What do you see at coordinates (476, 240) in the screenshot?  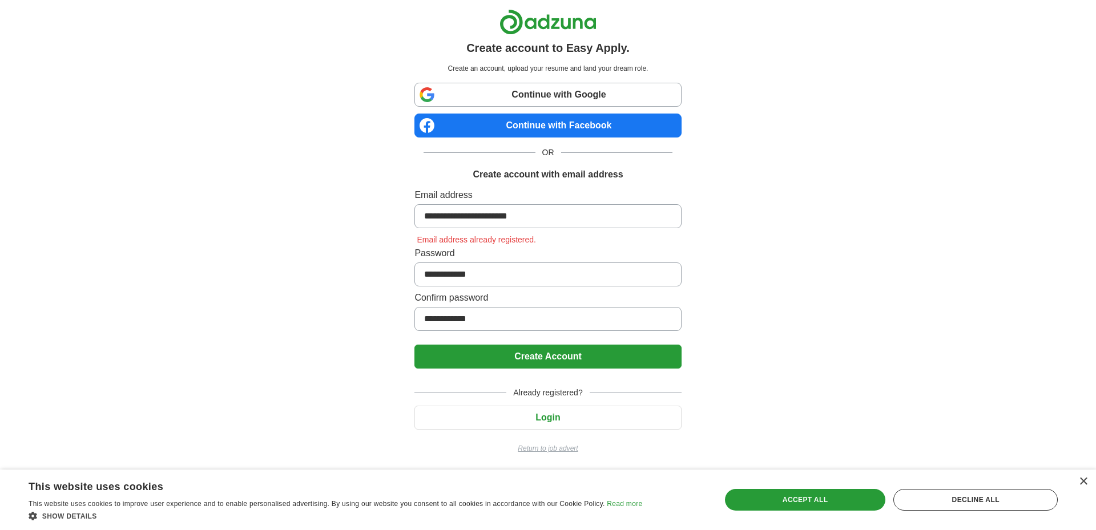 I see `span: Email address already registered.` at bounding box center [476, 240].